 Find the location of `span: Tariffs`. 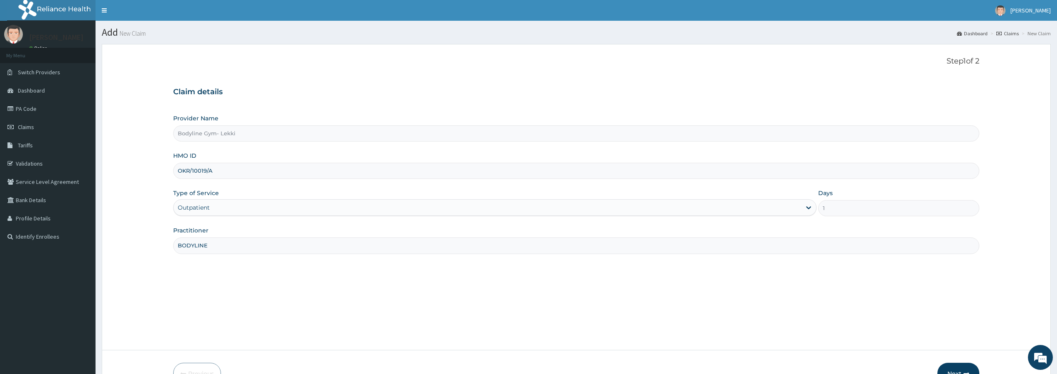

span: Tariffs is located at coordinates (25, 145).